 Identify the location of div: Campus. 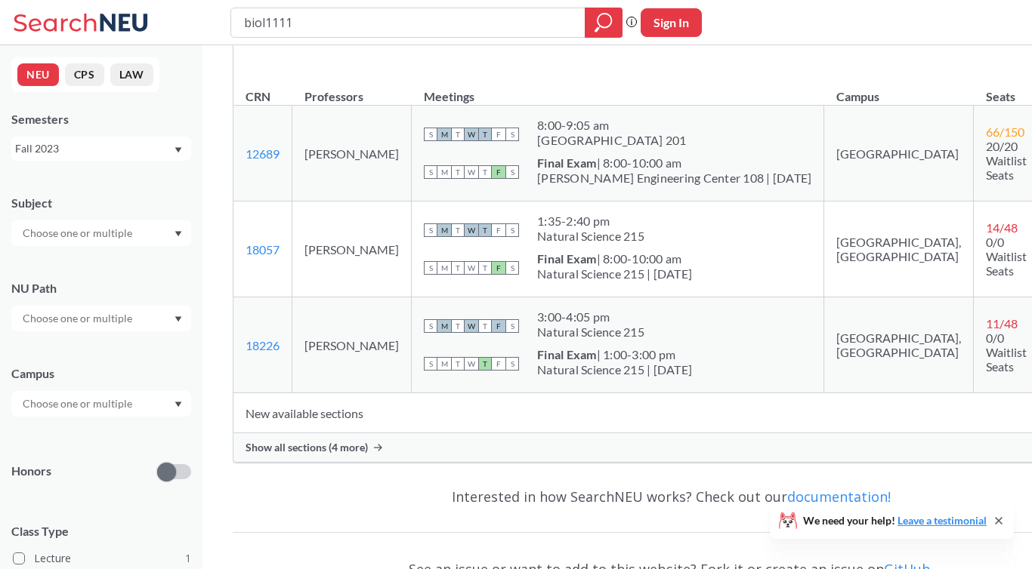
(101, 374).